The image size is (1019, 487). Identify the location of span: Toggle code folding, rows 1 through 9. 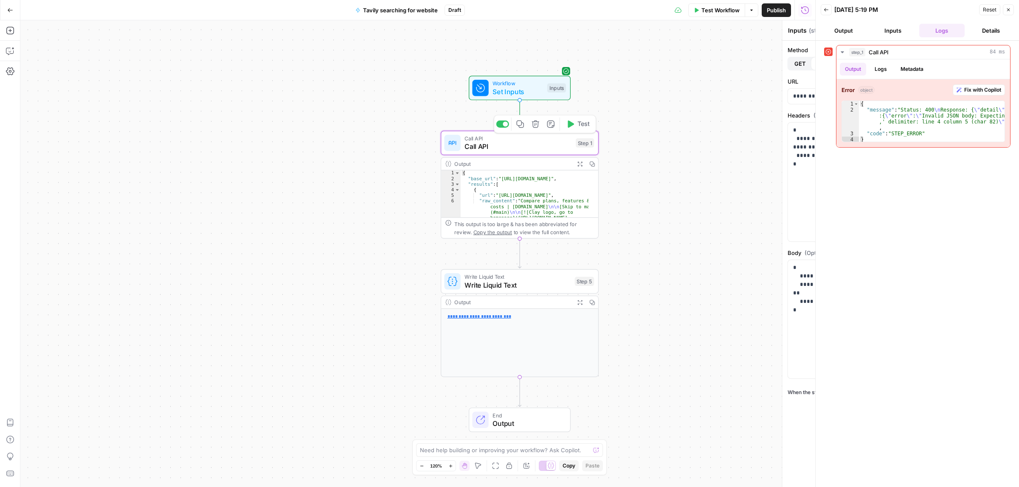
(457, 173).